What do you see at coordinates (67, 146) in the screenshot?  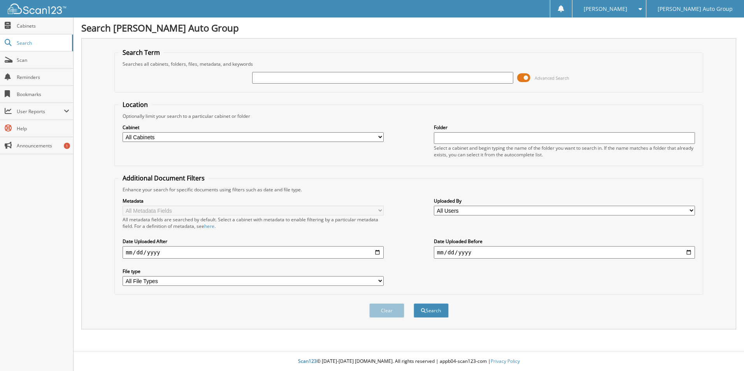 I see `div: 1` at bounding box center [67, 146].